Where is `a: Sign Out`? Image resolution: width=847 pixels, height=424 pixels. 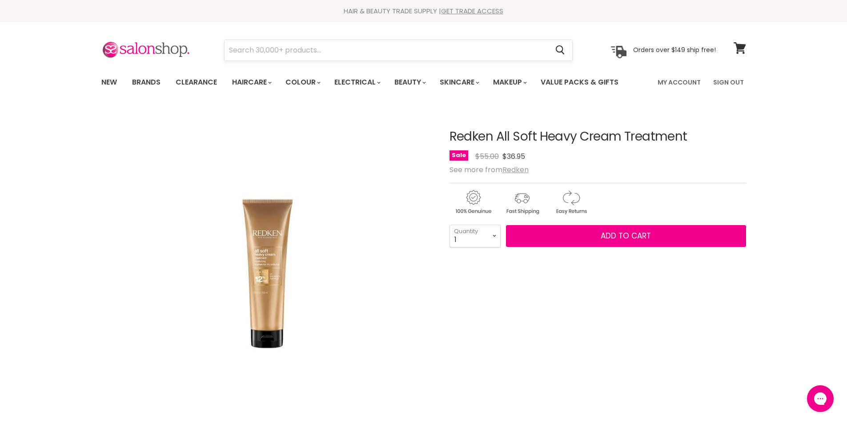 a: Sign Out is located at coordinates (728, 82).